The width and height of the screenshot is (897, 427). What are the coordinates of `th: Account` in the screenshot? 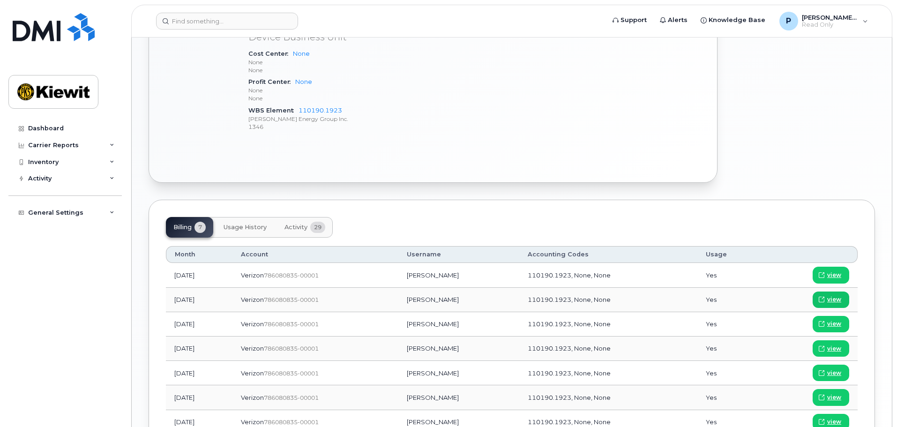 It's located at (315, 254).